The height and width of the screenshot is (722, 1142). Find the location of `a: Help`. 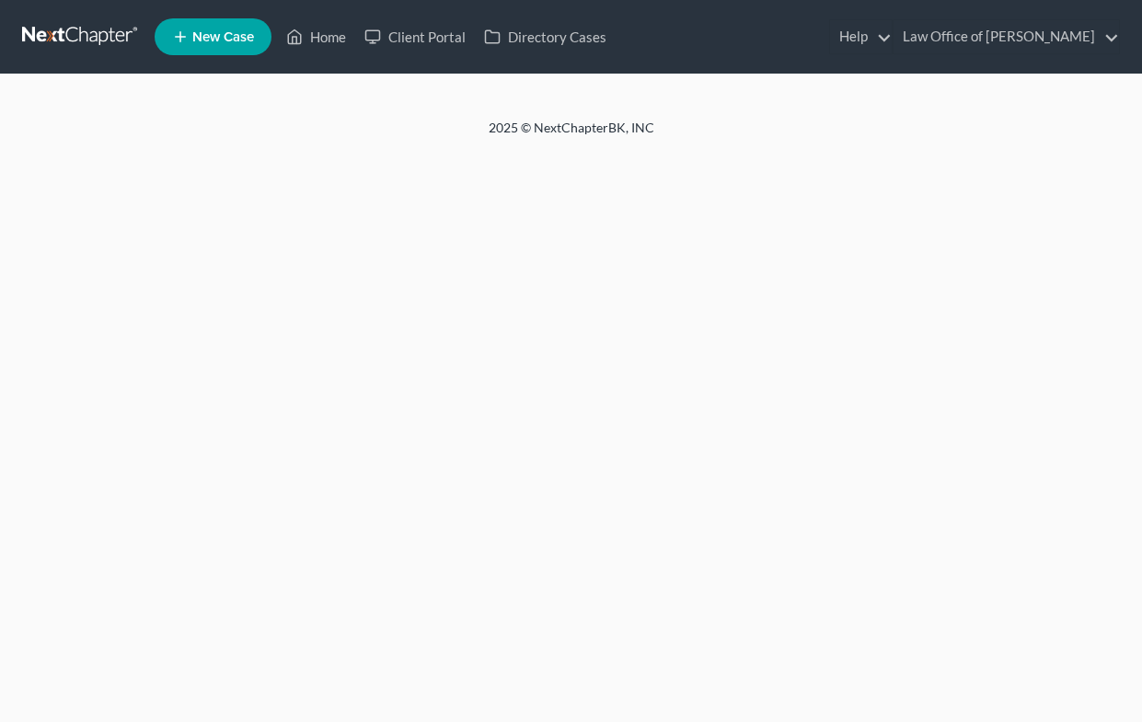

a: Help is located at coordinates (860, 37).